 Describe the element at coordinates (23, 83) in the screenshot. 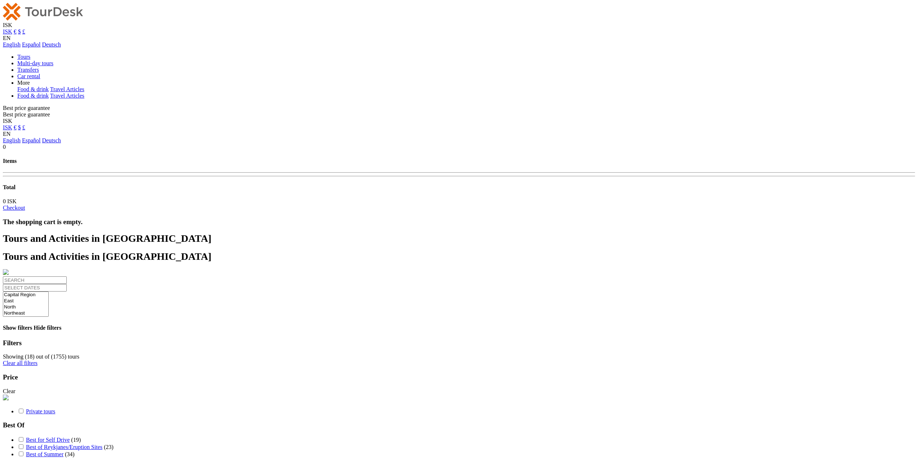

I see `a: More` at that location.